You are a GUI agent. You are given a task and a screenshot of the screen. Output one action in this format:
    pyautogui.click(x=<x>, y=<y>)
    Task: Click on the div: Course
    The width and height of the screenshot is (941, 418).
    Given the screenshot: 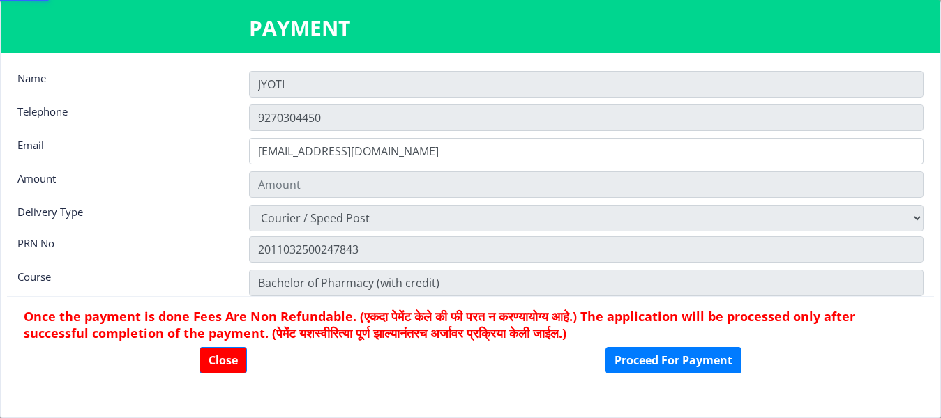 What is the action you would take?
    pyautogui.click(x=123, y=281)
    